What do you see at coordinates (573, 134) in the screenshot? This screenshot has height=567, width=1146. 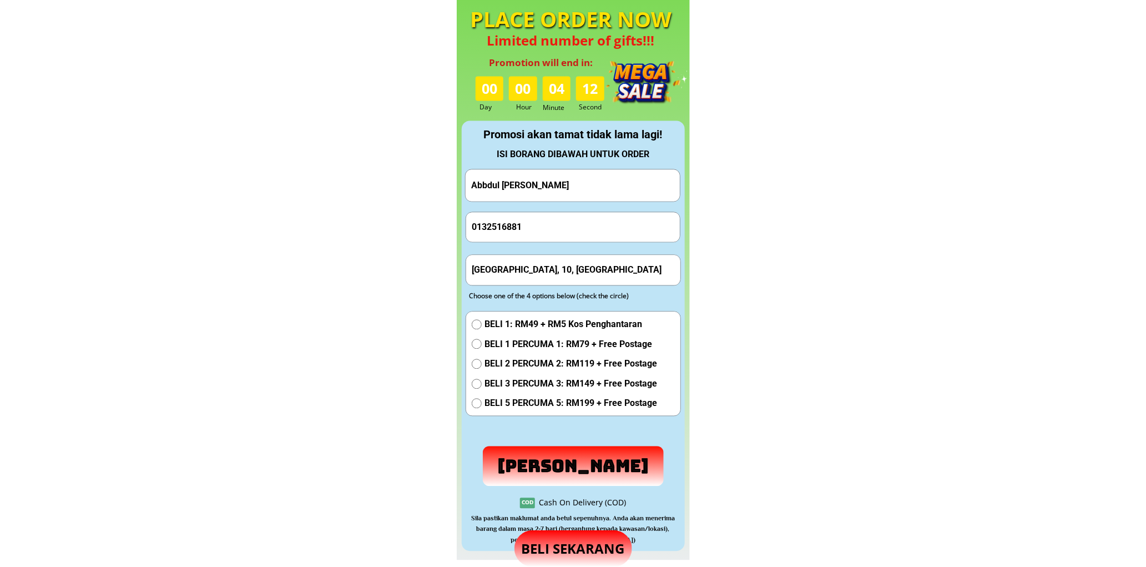 I see `div: Promosi akan tamat tidak lama lagi!` at bounding box center [573, 134].